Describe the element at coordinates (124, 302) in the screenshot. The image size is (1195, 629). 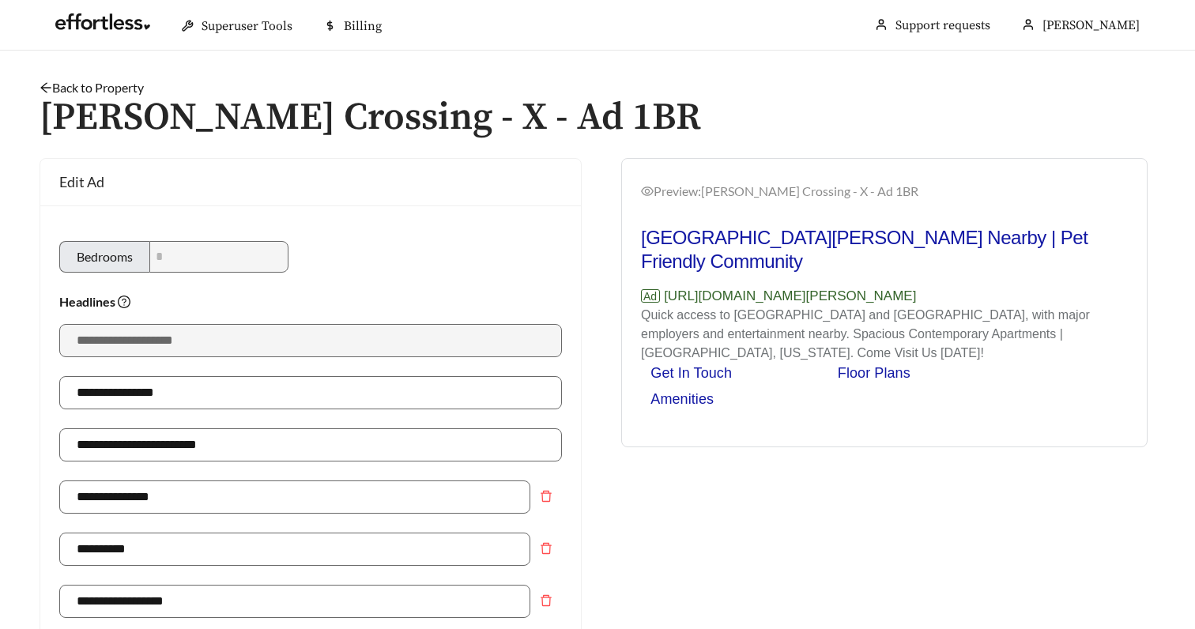
I see `span: question-circle` at that location.